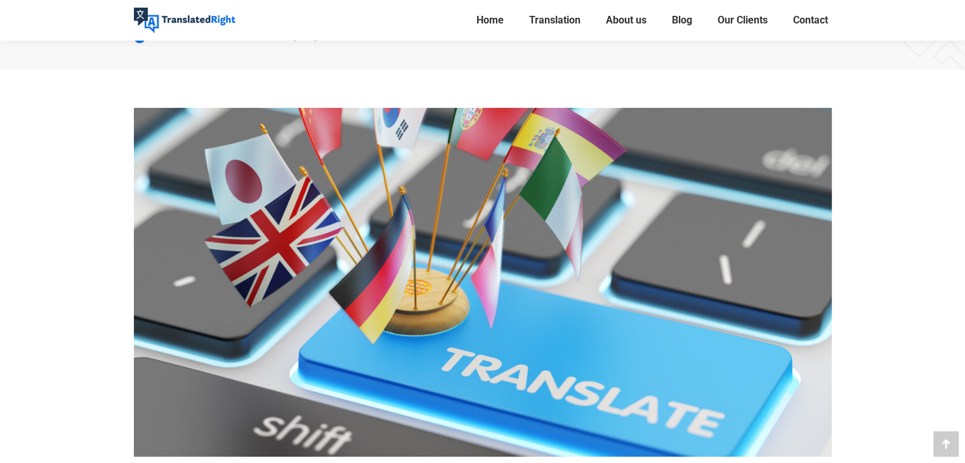 The image size is (965, 463). I want to click on a: Our Clients, so click(742, 20).